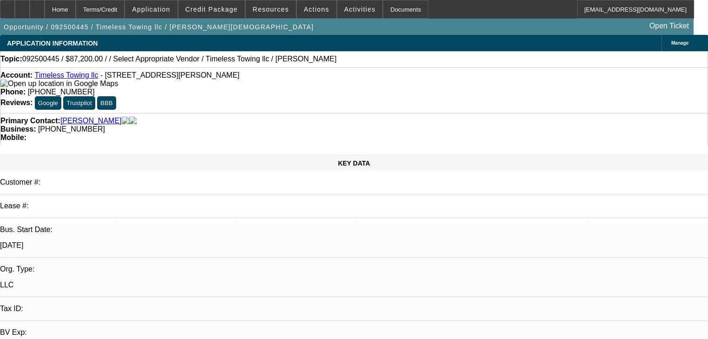 Image resolution: width=708 pixels, height=339 pixels. I want to click on a: View Google Maps, so click(59, 83).